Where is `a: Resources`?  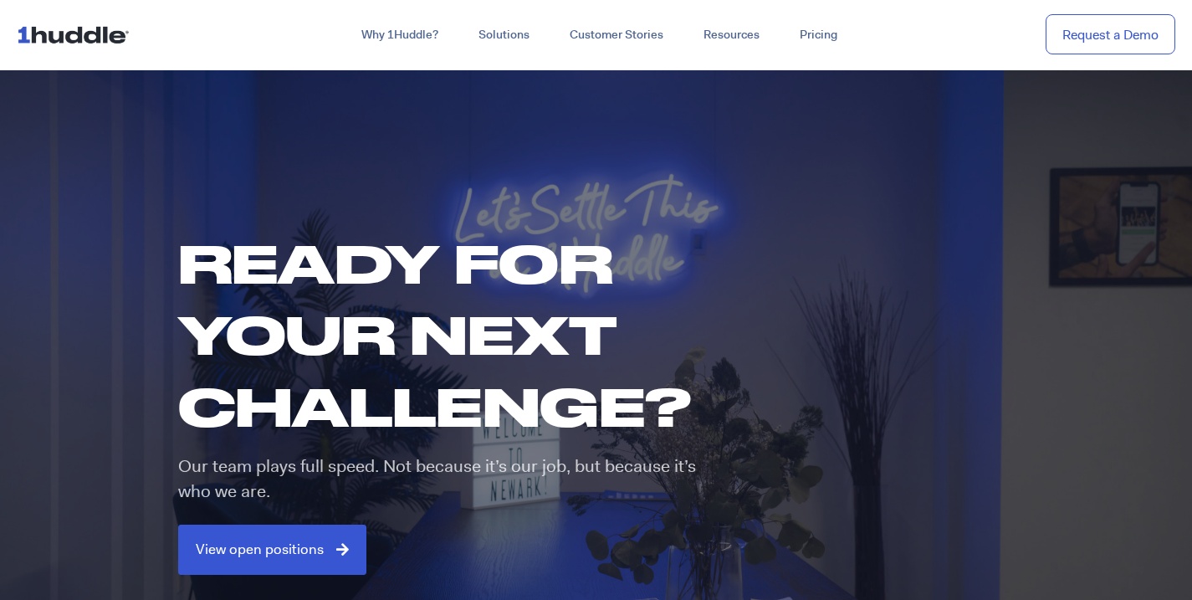 a: Resources is located at coordinates (731, 35).